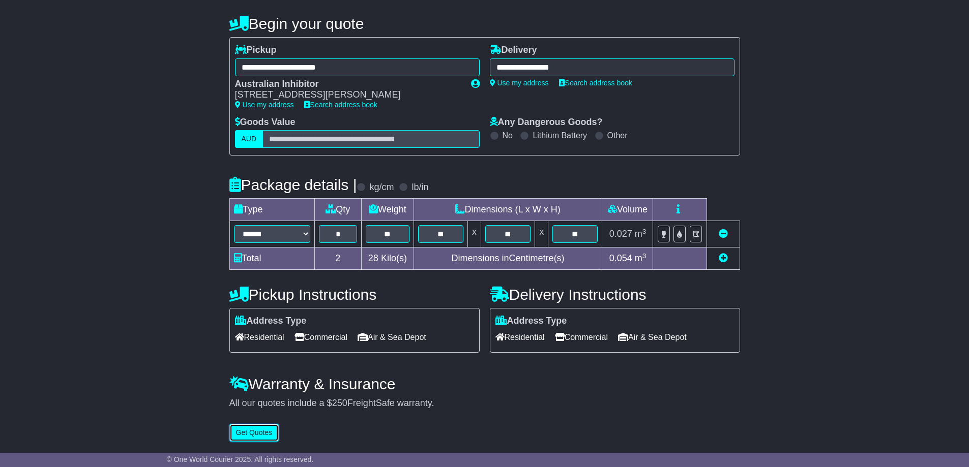  Describe the element at coordinates (272, 259) in the screenshot. I see `td: Total` at that location.